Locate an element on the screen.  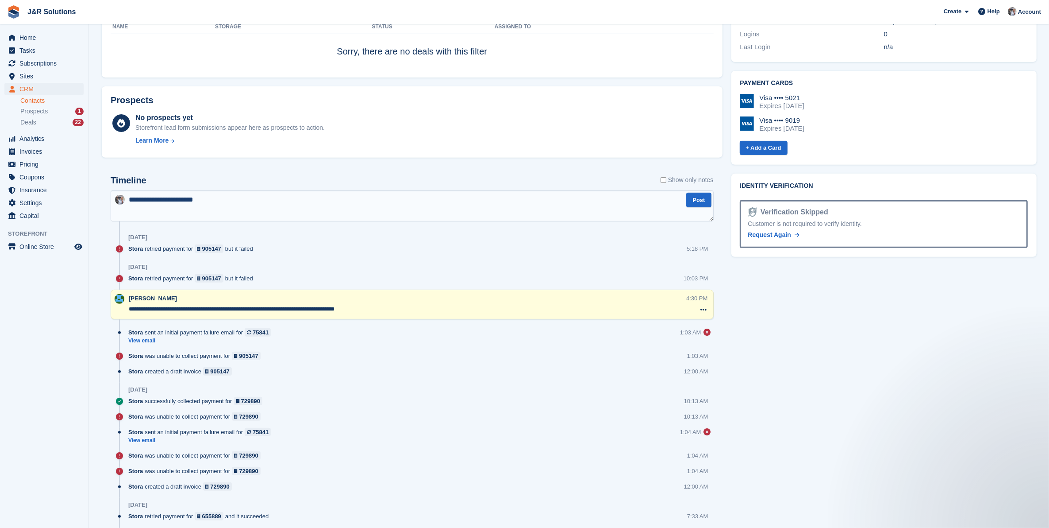
a: + Add a Card is located at coordinates (764, 148).